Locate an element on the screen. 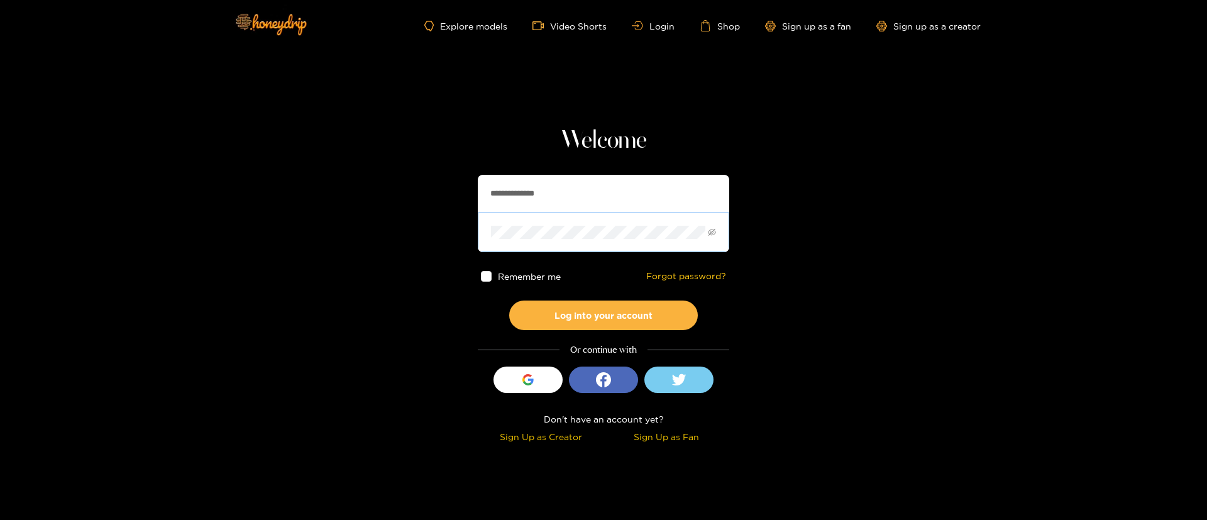  div: Sign Up as Creator is located at coordinates (540, 436).